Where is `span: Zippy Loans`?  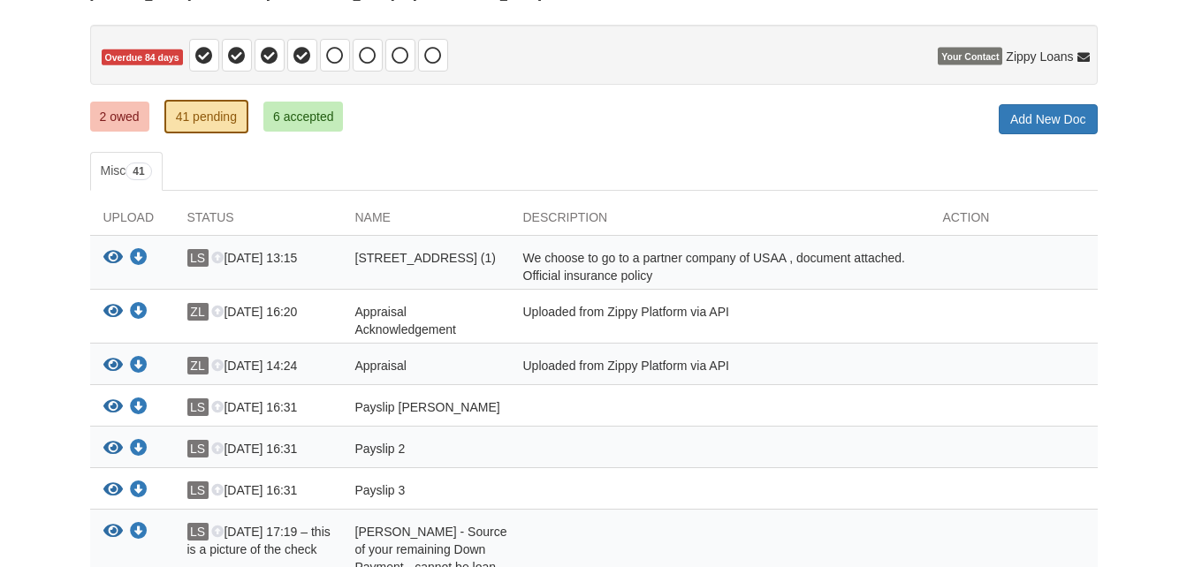 span: Zippy Loans is located at coordinates (1039, 57).